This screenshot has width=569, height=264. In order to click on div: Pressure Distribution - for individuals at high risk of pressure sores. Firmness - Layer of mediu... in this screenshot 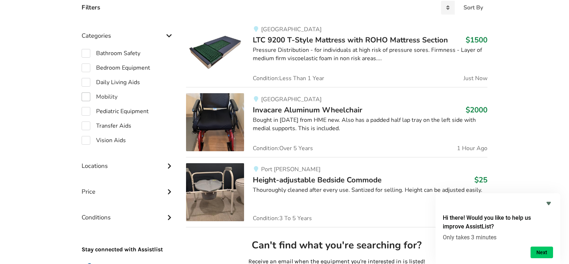, I will do `click(370, 54)`.